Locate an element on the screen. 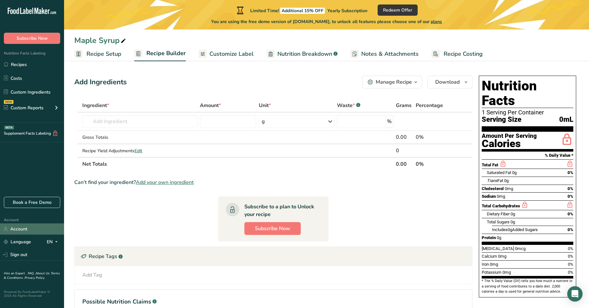  a: Nutrition Breakdown is located at coordinates (302, 54).